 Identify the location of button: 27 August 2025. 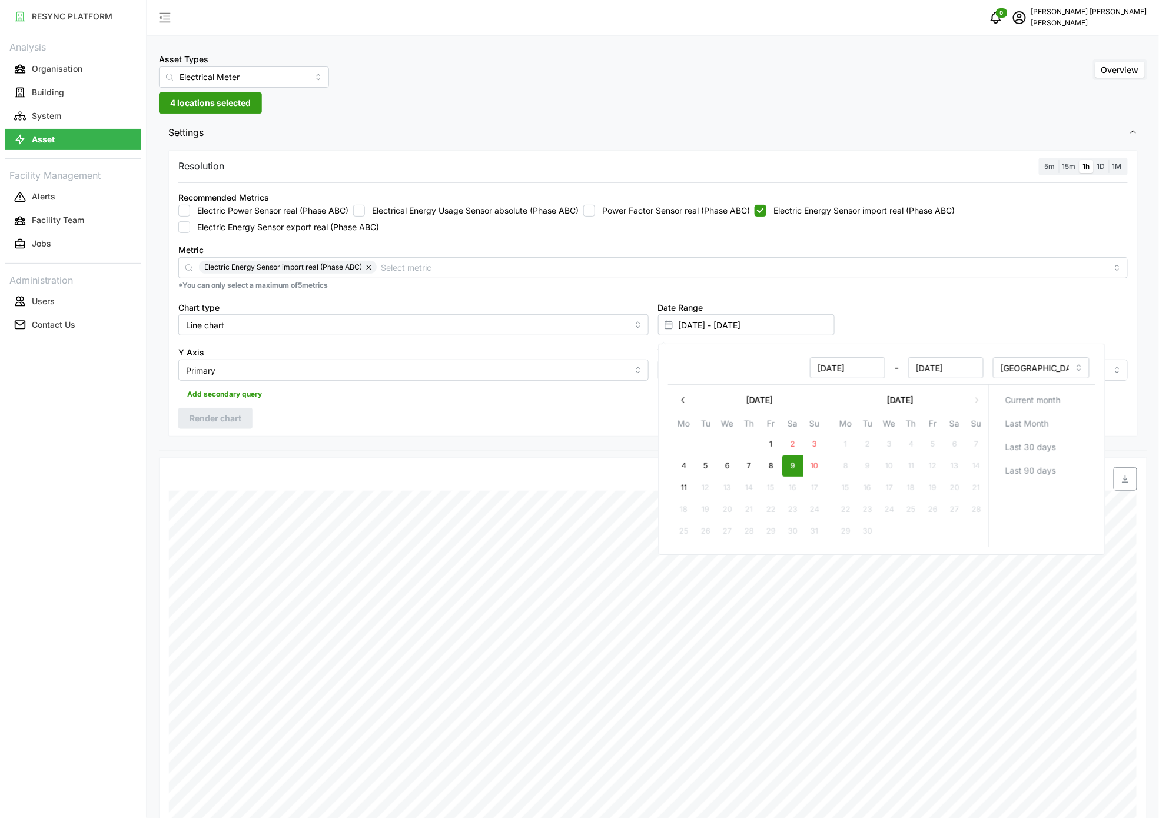
(727, 532).